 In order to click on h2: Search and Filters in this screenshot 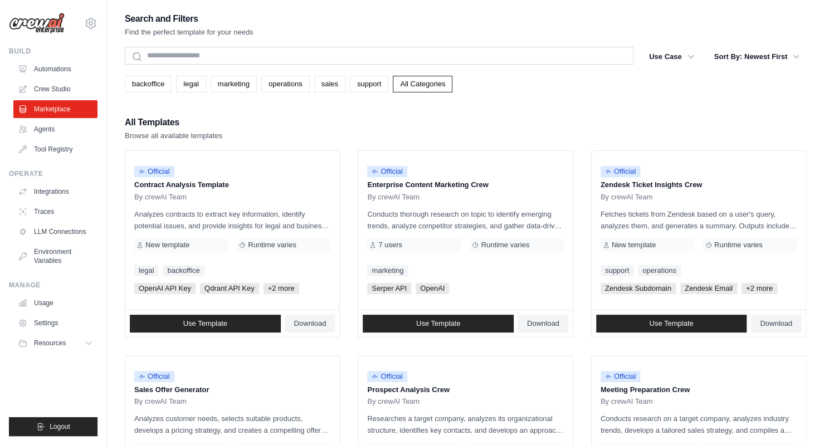, I will do `click(189, 19)`.